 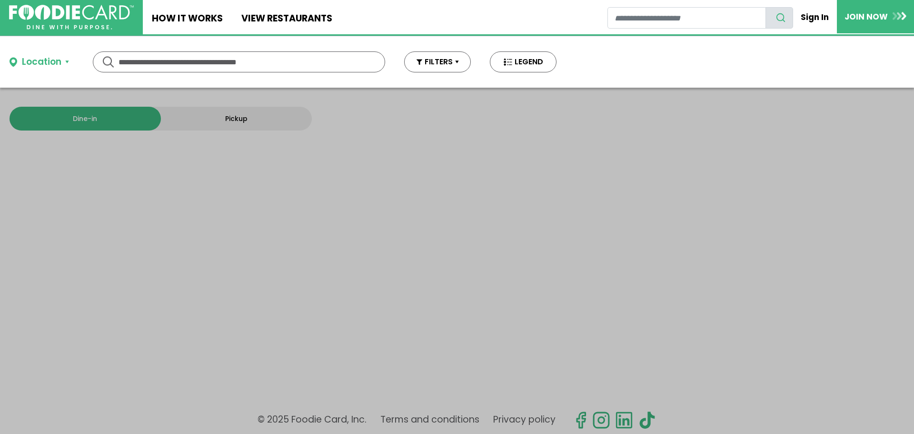 What do you see at coordinates (39, 62) in the screenshot?
I see `button: Location` at bounding box center [39, 62].